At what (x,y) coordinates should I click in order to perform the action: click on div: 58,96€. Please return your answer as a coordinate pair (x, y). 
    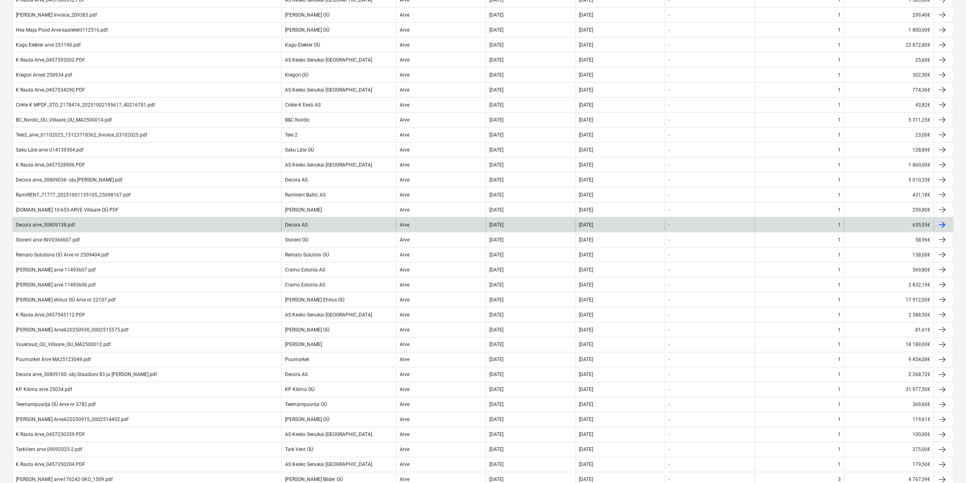
    Looking at the image, I should click on (889, 240).